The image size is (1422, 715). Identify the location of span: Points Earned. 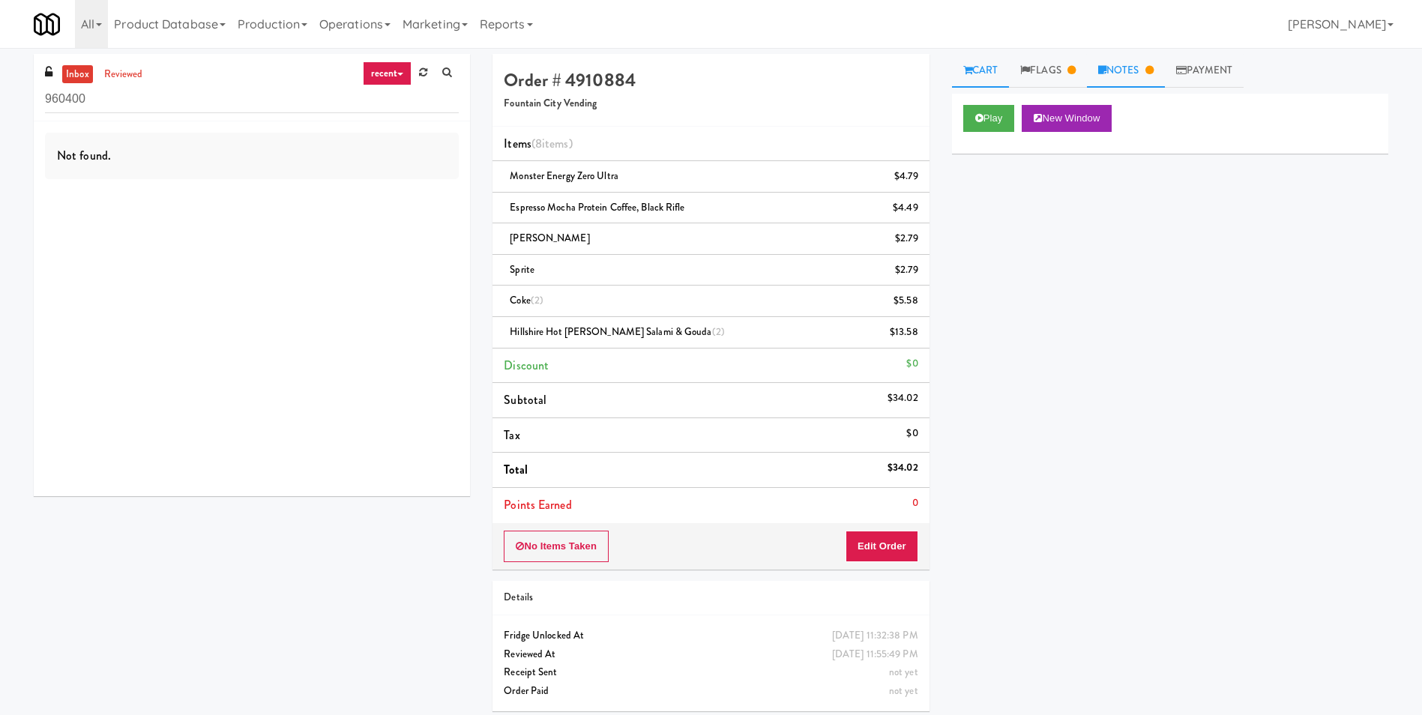
(538, 505).